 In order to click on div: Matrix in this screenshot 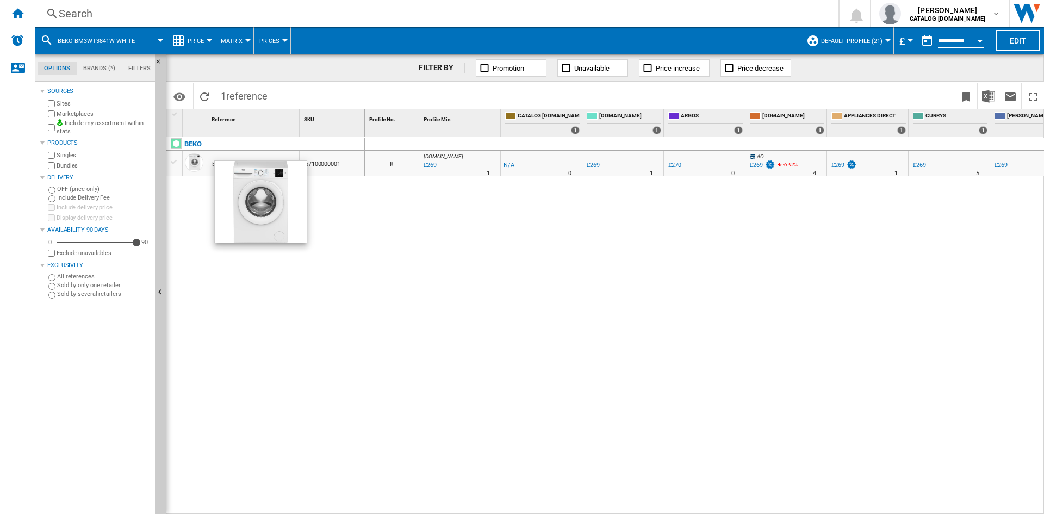, I will do `click(234, 41)`.